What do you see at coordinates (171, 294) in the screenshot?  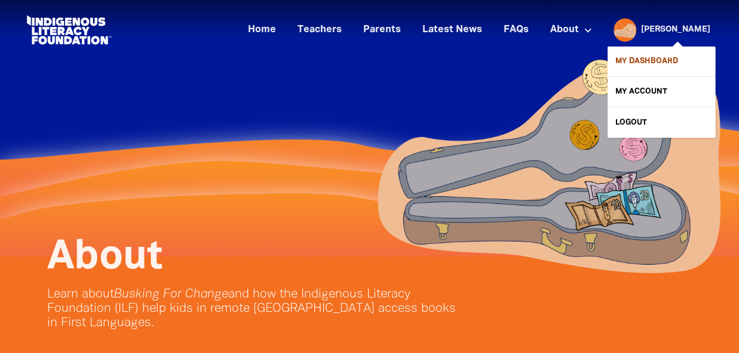 I see `em: Busking For Change` at bounding box center [171, 294].